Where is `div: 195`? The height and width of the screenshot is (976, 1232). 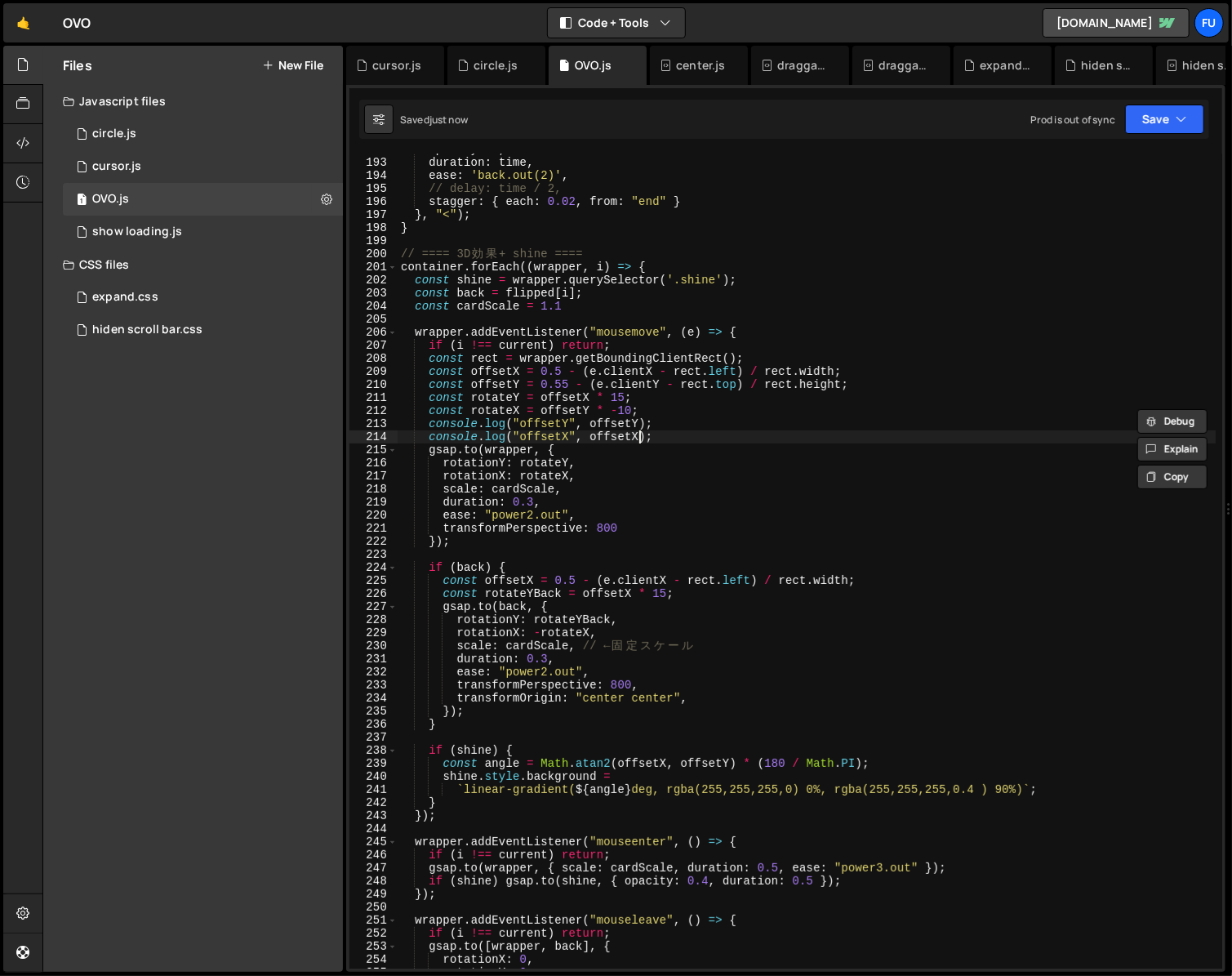 div: 195 is located at coordinates (373, 189).